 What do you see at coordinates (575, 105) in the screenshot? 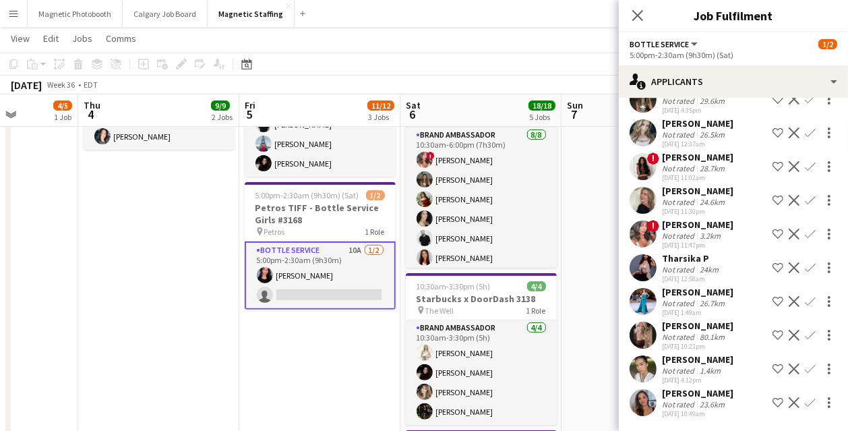
I see `span: Sun` at bounding box center [575, 105].